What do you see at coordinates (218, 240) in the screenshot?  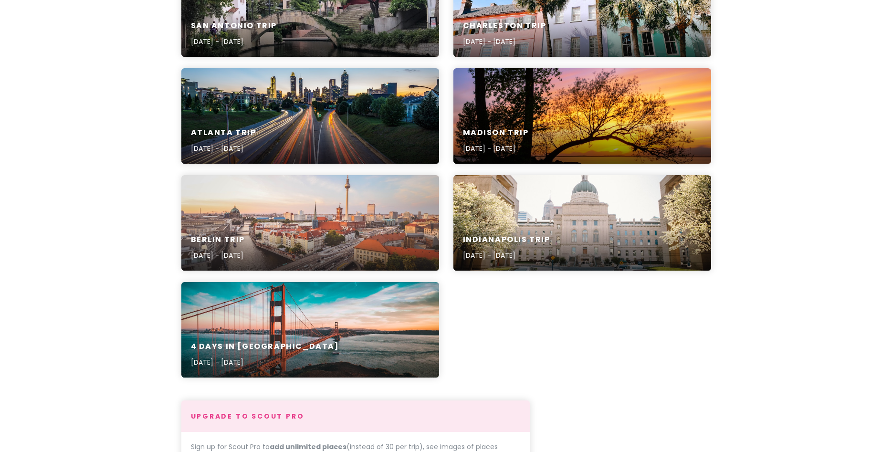 I see `h6: Berlin Trip` at bounding box center [218, 240].